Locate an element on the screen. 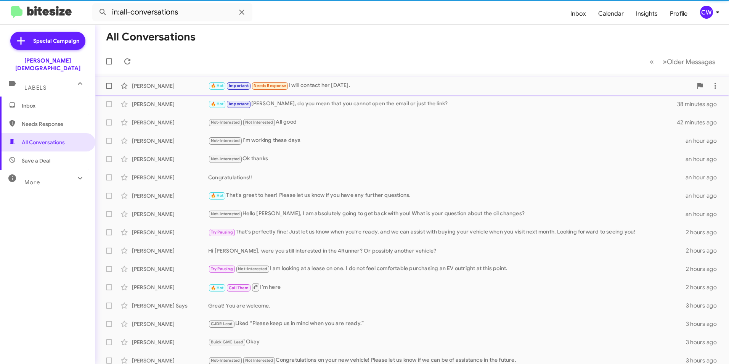 This screenshot has width=729, height=364. a: Special Campaign is located at coordinates (48, 41).